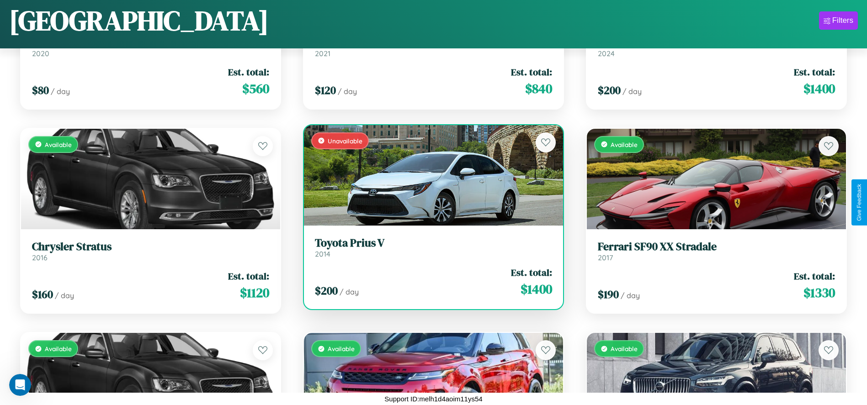  I want to click on span: 2024, so click(606, 53).